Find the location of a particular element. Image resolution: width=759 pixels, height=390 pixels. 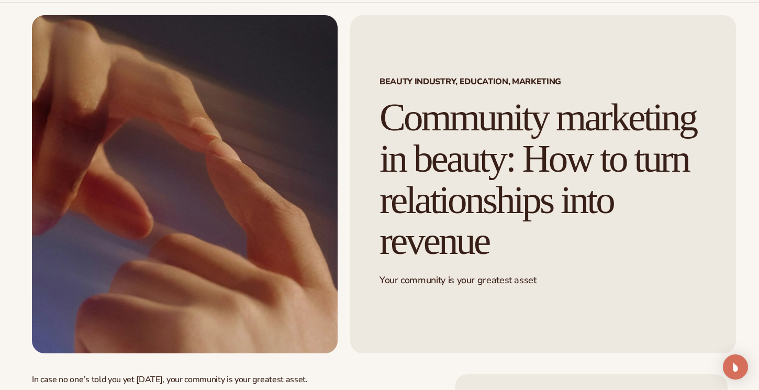

h1: Community marketing in beauty: How to turn relationships into revenue is located at coordinates (543, 179).